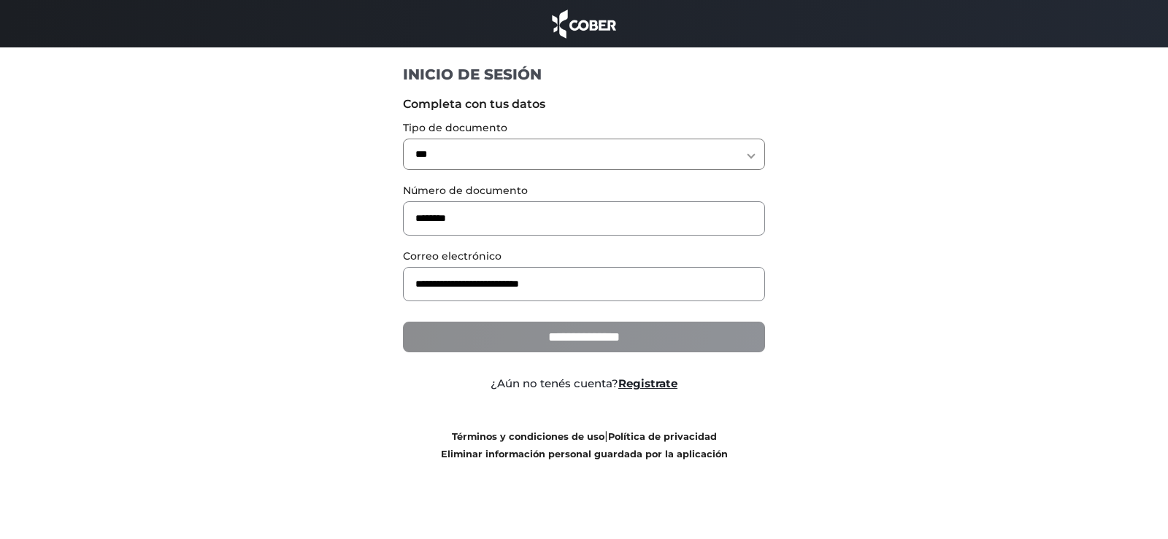  What do you see at coordinates (584, 23) in the screenshot?
I see `img: cober_marca.png` at bounding box center [584, 23].